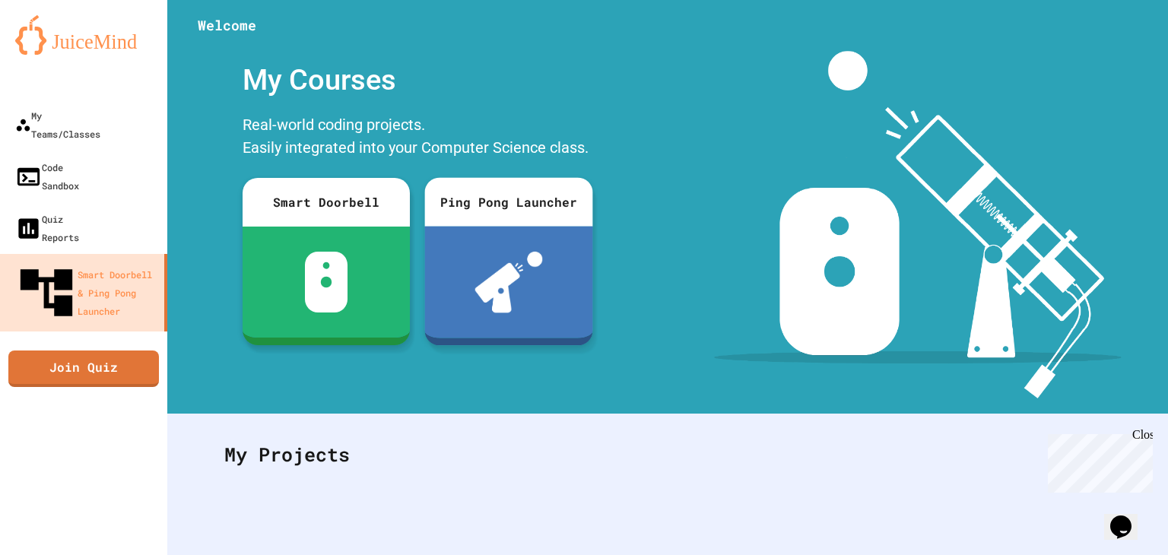 The image size is (1168, 555). Describe the element at coordinates (508, 282) in the screenshot. I see `img: ppl-with-ball.png` at that location.